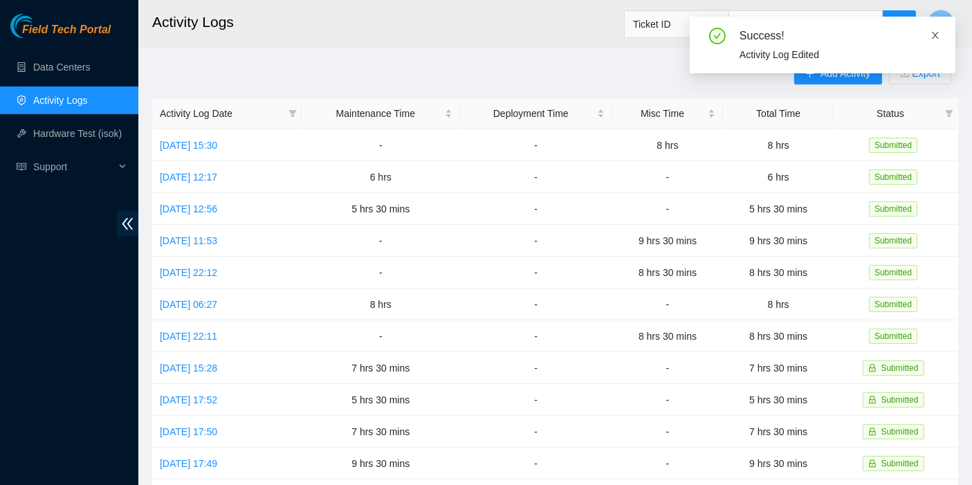  I want to click on button: search, so click(899, 24).